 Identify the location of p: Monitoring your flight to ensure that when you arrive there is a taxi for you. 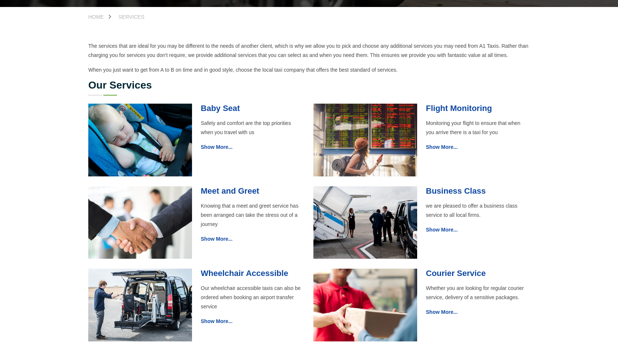
(478, 128).